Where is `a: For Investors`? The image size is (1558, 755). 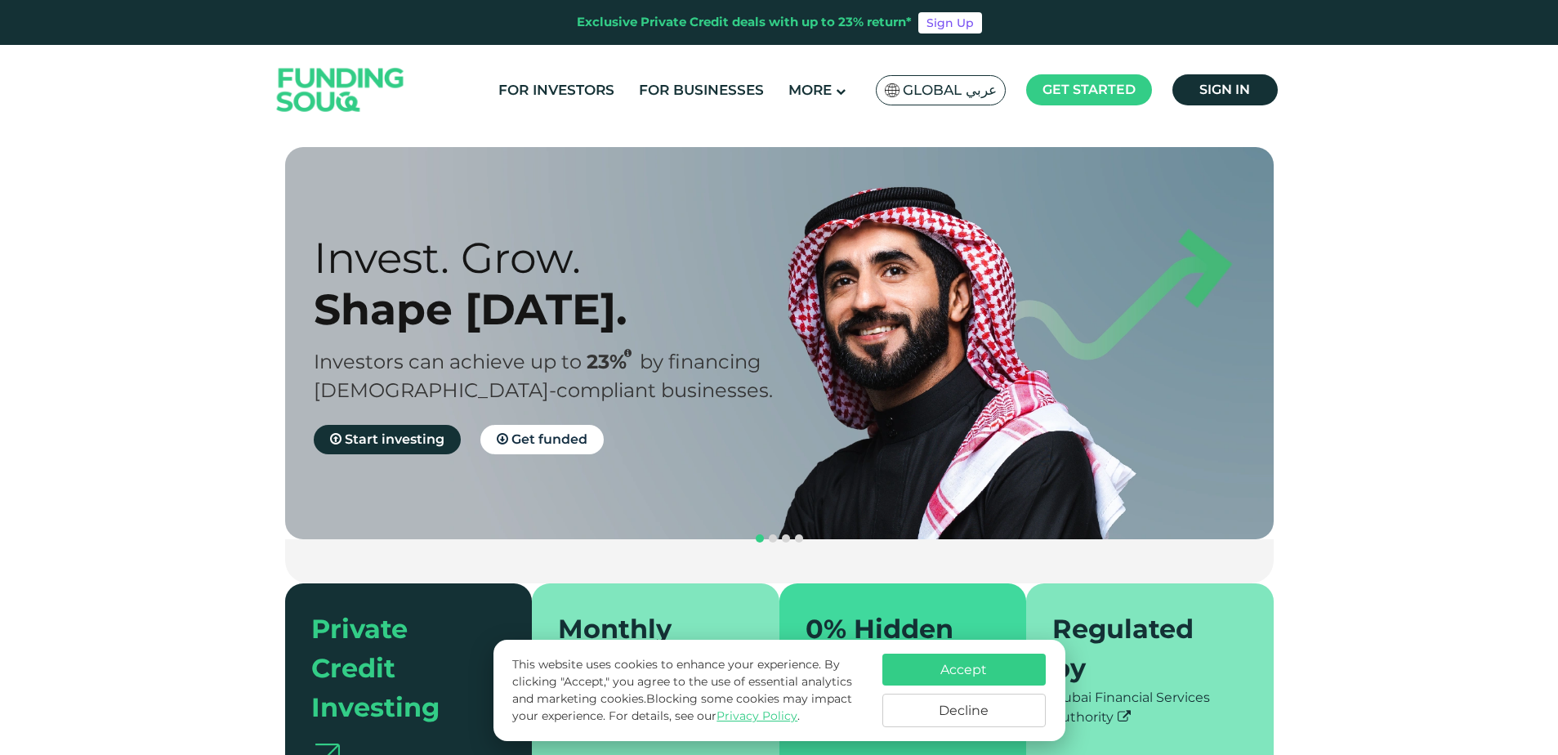
a: For Investors is located at coordinates (556, 90).